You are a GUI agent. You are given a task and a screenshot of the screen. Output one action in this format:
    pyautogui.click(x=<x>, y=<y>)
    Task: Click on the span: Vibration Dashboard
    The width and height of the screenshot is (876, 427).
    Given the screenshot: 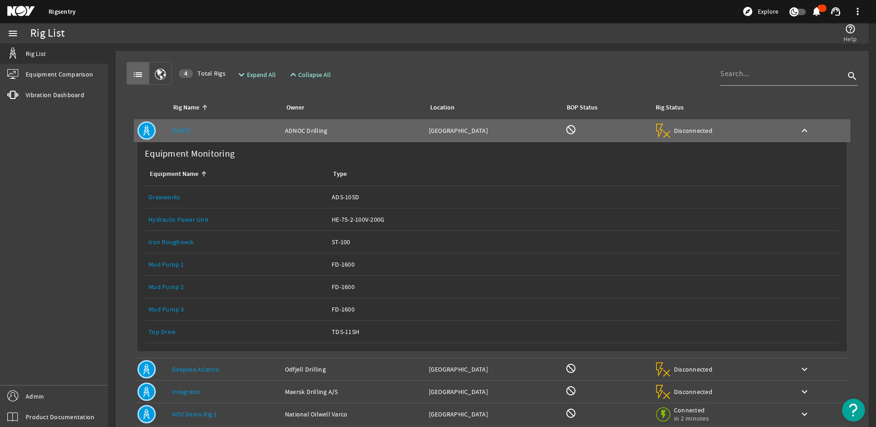 What is the action you would take?
    pyautogui.click(x=55, y=95)
    